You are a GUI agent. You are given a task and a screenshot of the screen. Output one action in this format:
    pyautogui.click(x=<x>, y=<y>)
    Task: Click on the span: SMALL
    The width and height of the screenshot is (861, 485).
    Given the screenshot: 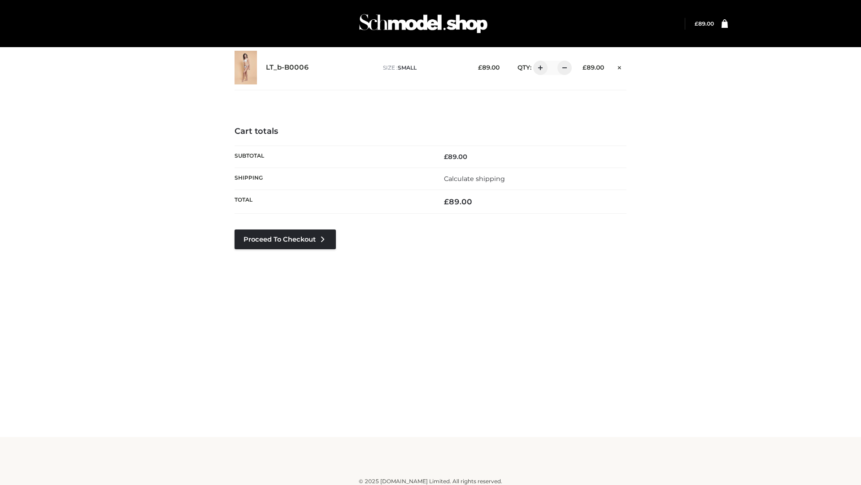 What is the action you would take?
    pyautogui.click(x=407, y=67)
    